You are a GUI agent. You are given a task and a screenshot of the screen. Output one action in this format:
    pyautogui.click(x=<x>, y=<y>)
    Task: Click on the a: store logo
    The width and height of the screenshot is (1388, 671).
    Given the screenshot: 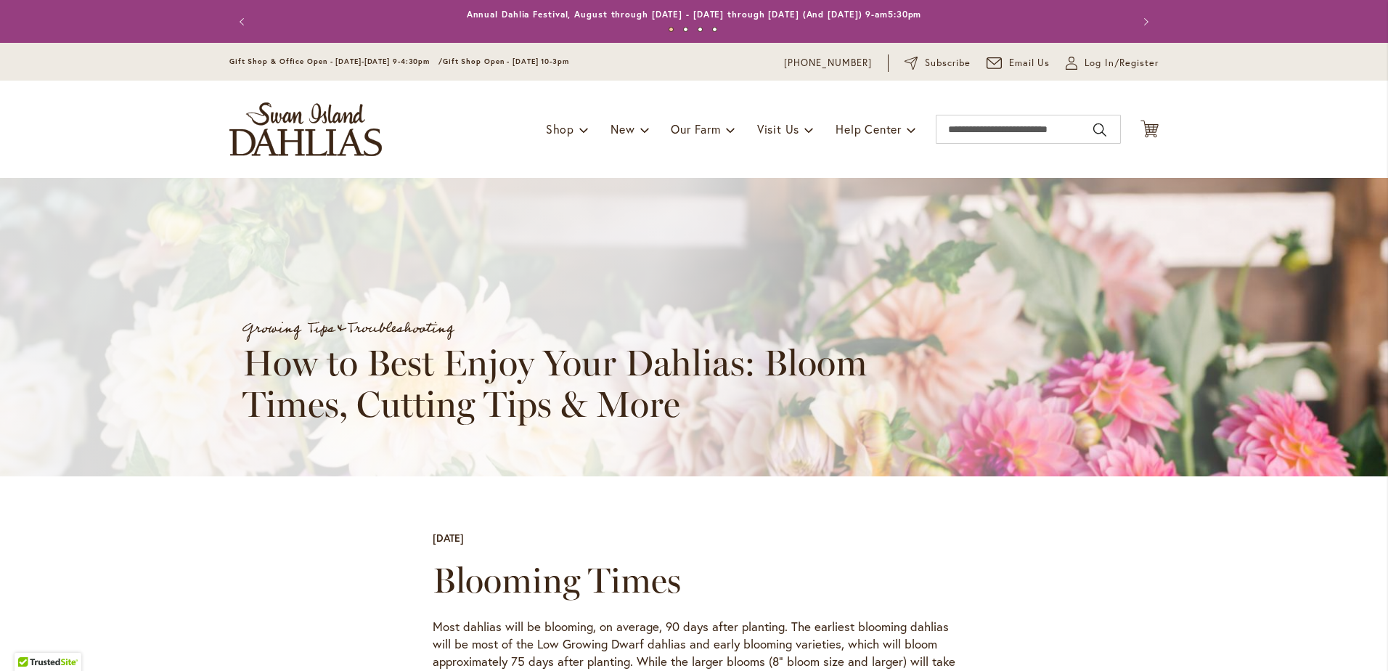 What is the action you would take?
    pyautogui.click(x=306, y=129)
    